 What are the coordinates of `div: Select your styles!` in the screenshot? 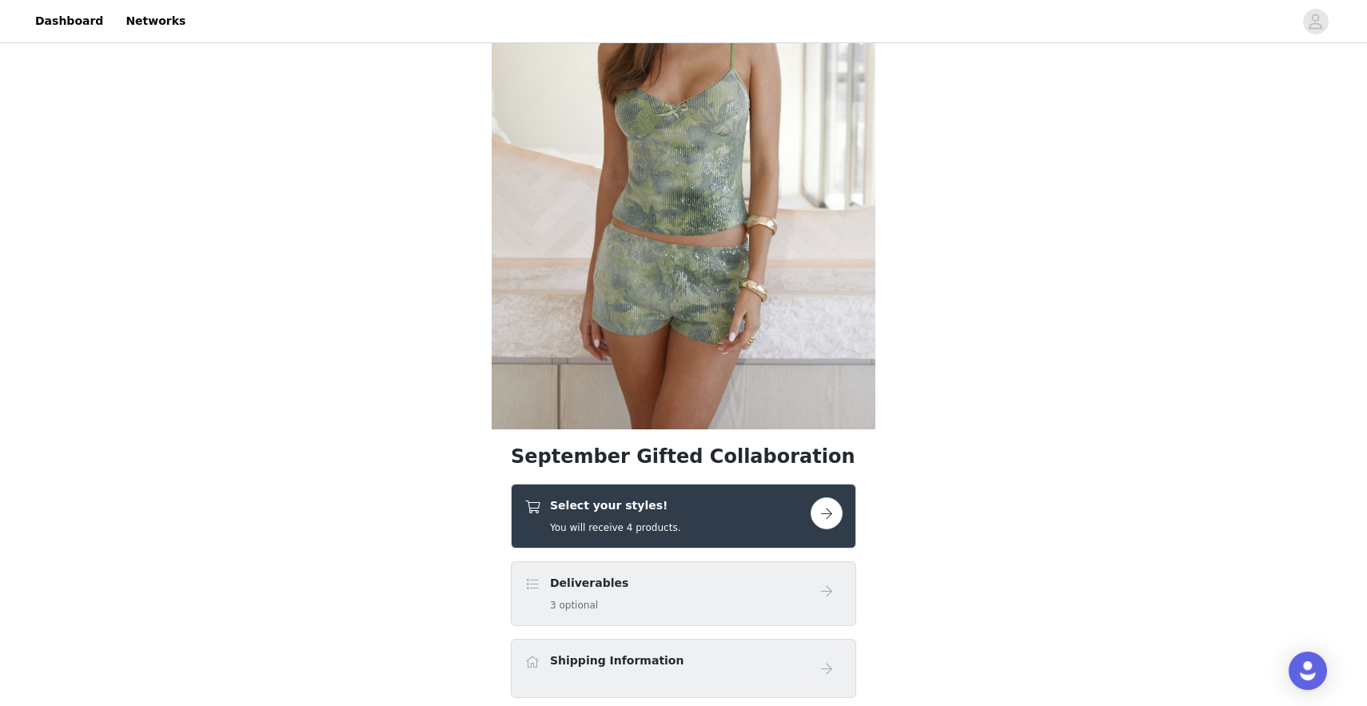 It's located at (684, 516).